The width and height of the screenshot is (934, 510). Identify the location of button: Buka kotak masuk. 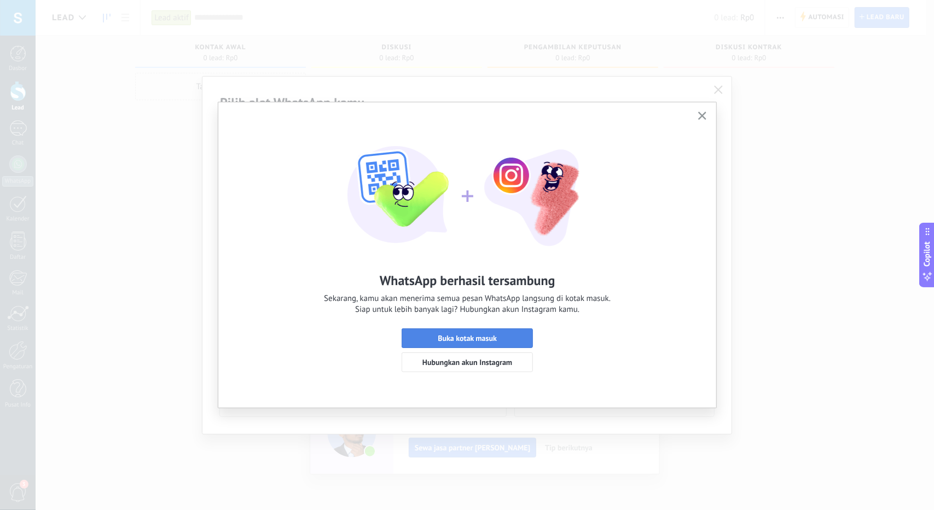
(467, 338).